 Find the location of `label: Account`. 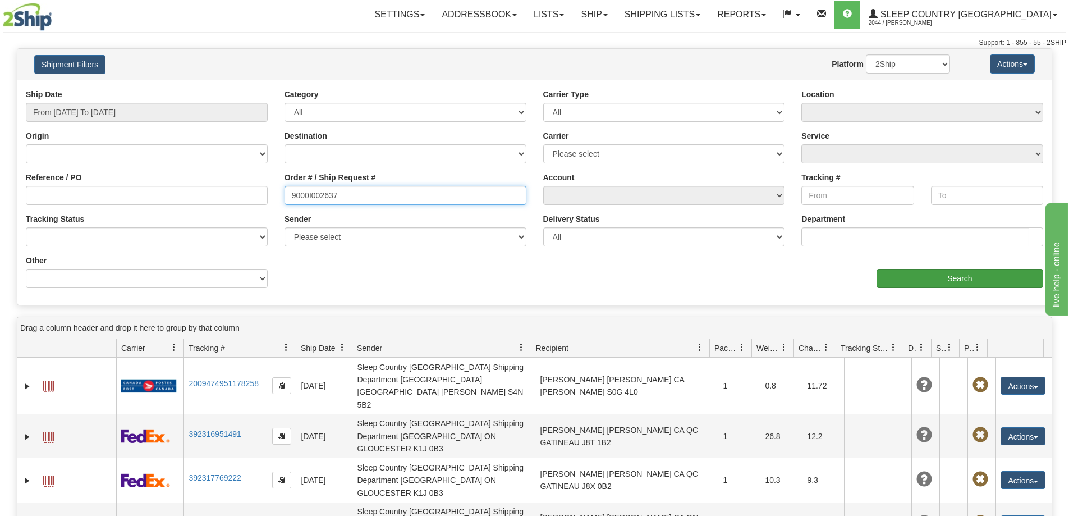

label: Account is located at coordinates (559, 177).